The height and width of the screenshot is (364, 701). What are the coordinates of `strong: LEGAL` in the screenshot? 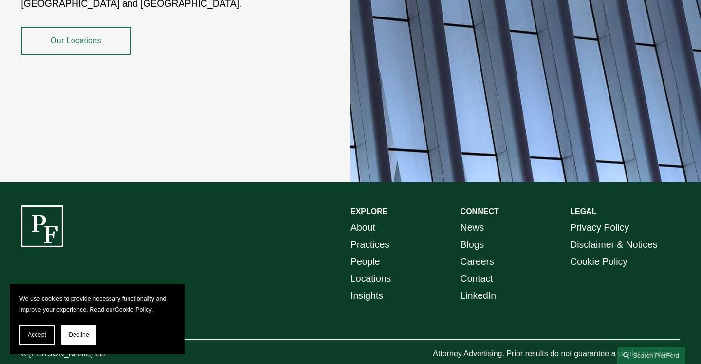 It's located at (583, 212).